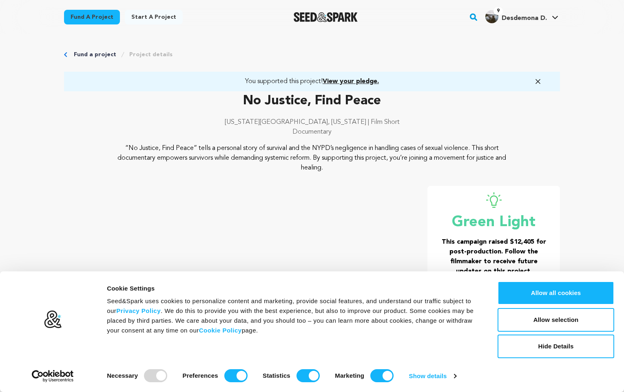  What do you see at coordinates (312, 132) in the screenshot?
I see `p: Documentary` at bounding box center [312, 132].